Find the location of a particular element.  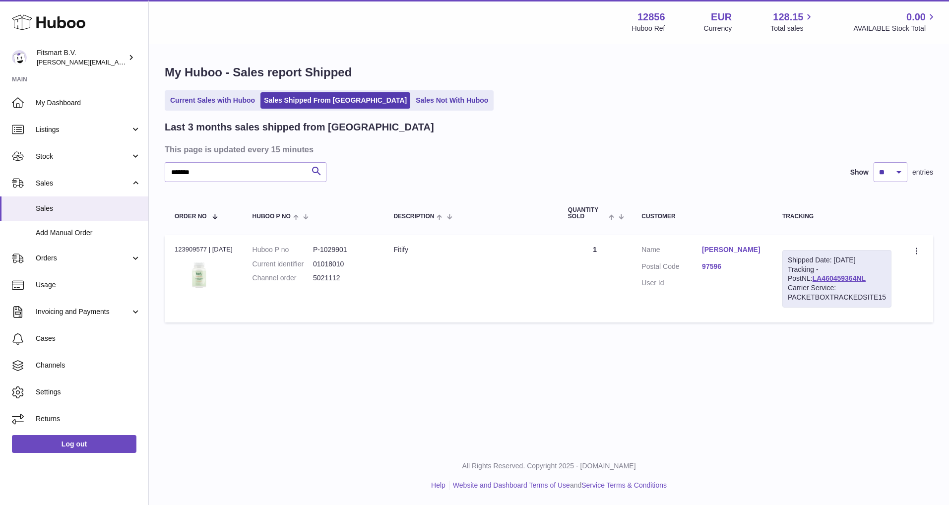

span: 128.15 is located at coordinates (788, 17).